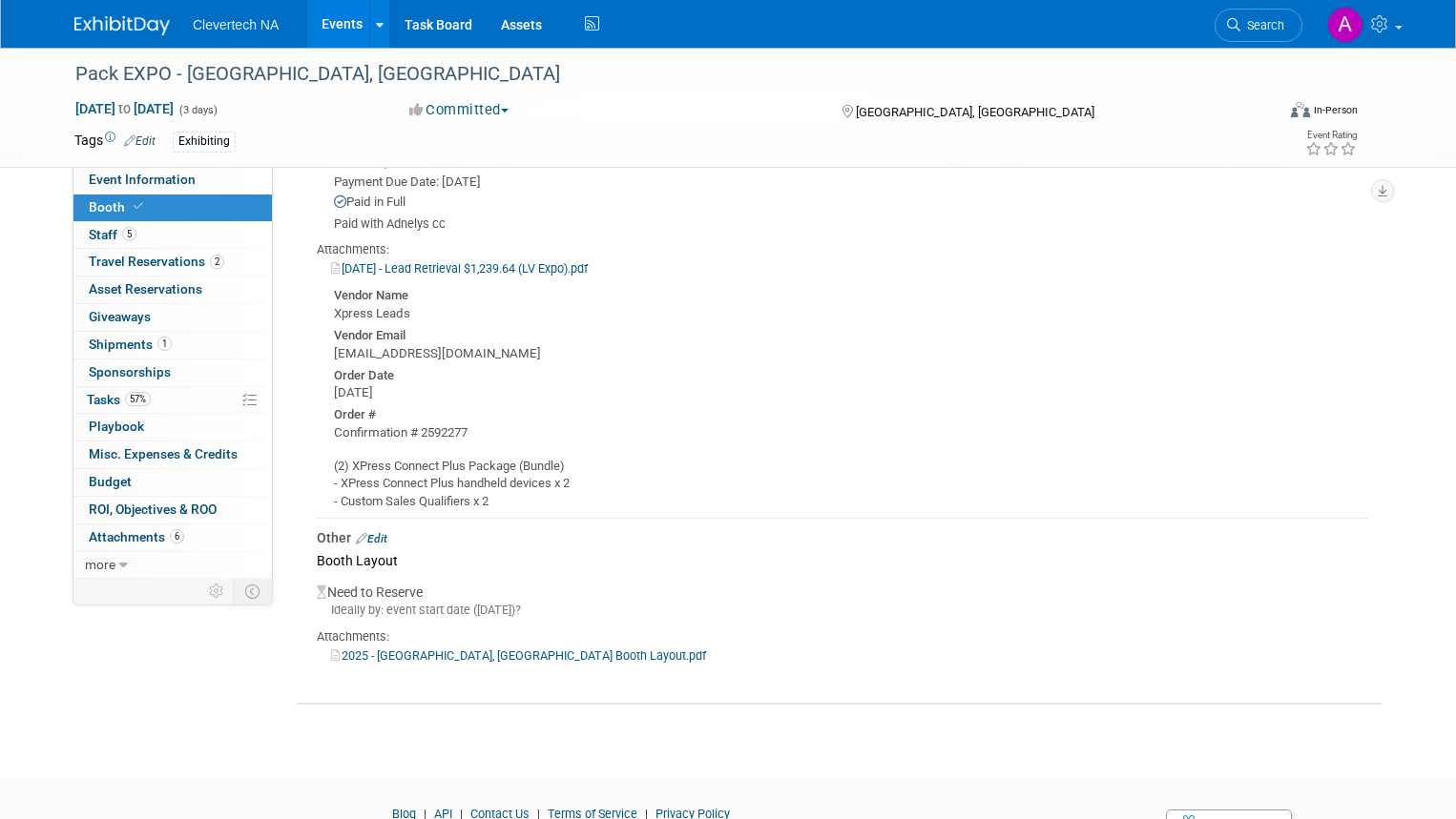 This screenshot has width=1456, height=819. What do you see at coordinates (173, 538) in the screenshot?
I see `a: Attachments6` at bounding box center [173, 538].